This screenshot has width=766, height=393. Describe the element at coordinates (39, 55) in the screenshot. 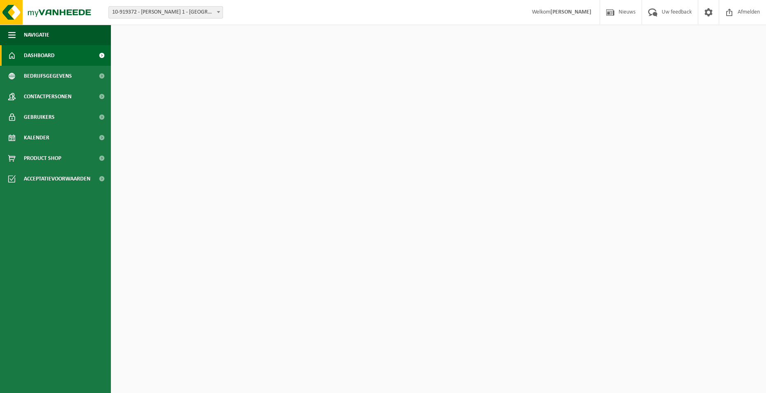

I see `span: Dashboard` at that location.